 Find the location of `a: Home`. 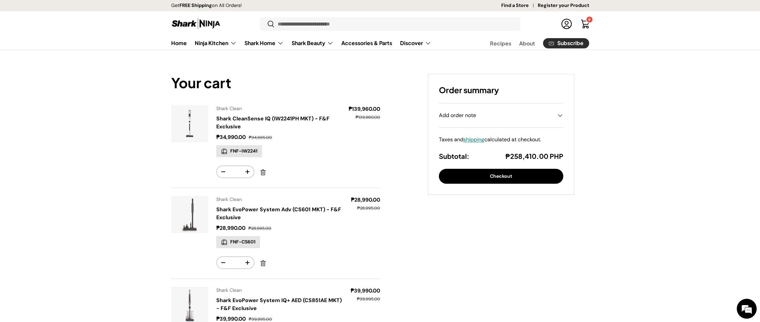

a: Home is located at coordinates (179, 43).